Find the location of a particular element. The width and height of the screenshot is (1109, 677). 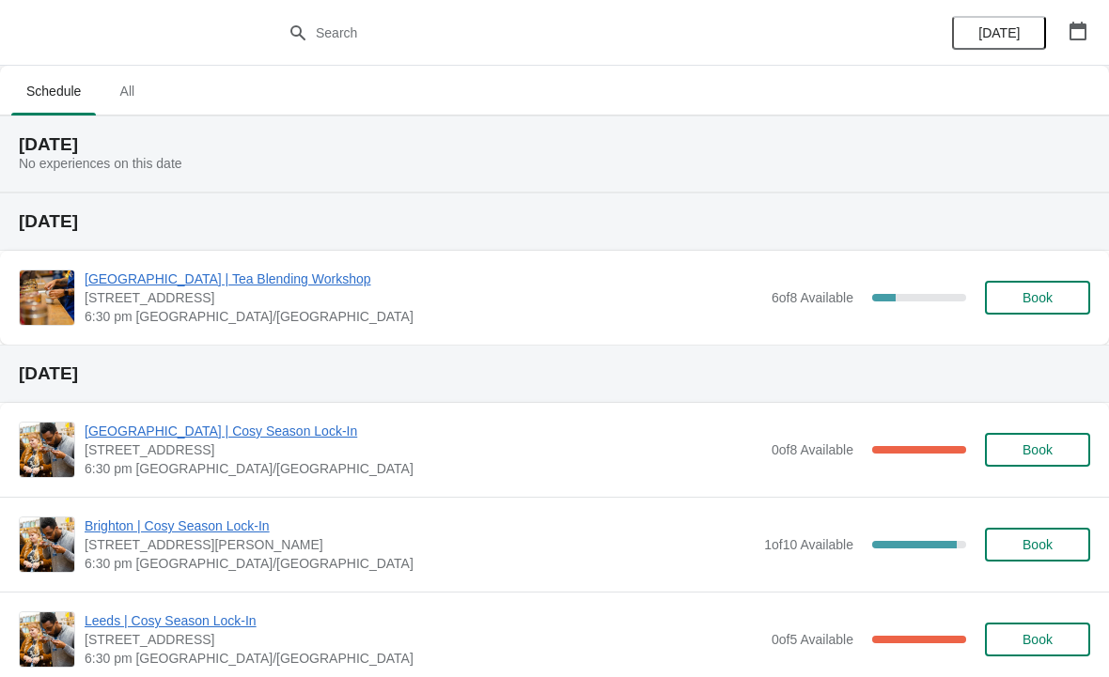

span: Brighton | Cosy Season Lock-In is located at coordinates (419, 526).